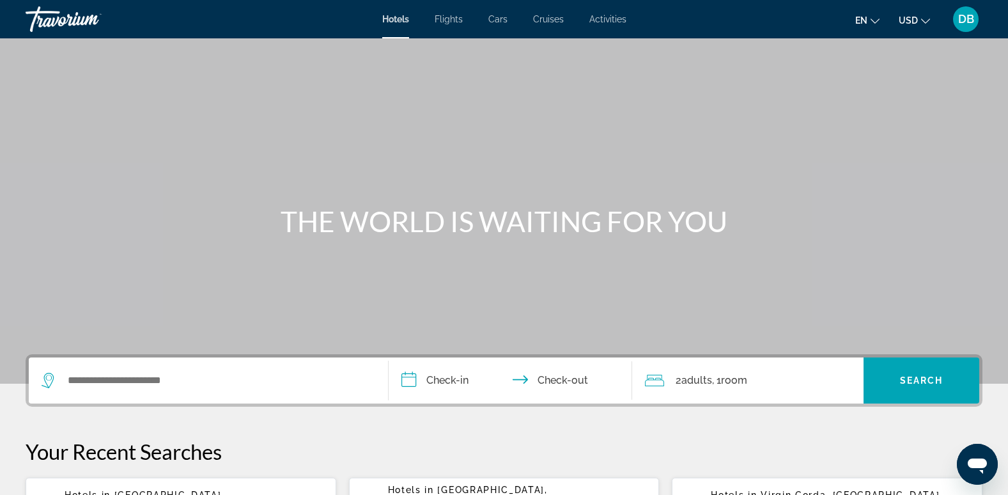 The width and height of the screenshot is (1008, 495). Describe the element at coordinates (966, 19) in the screenshot. I see `button: User Menu` at that location.